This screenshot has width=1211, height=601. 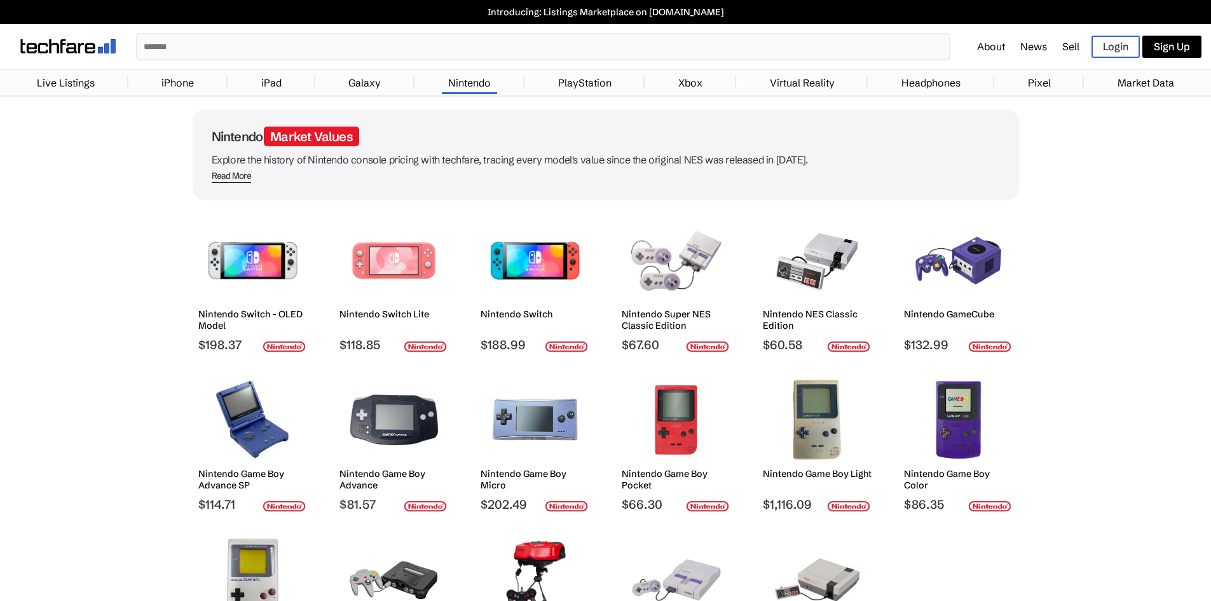 I want to click on a: Live Listings, so click(x=65, y=83).